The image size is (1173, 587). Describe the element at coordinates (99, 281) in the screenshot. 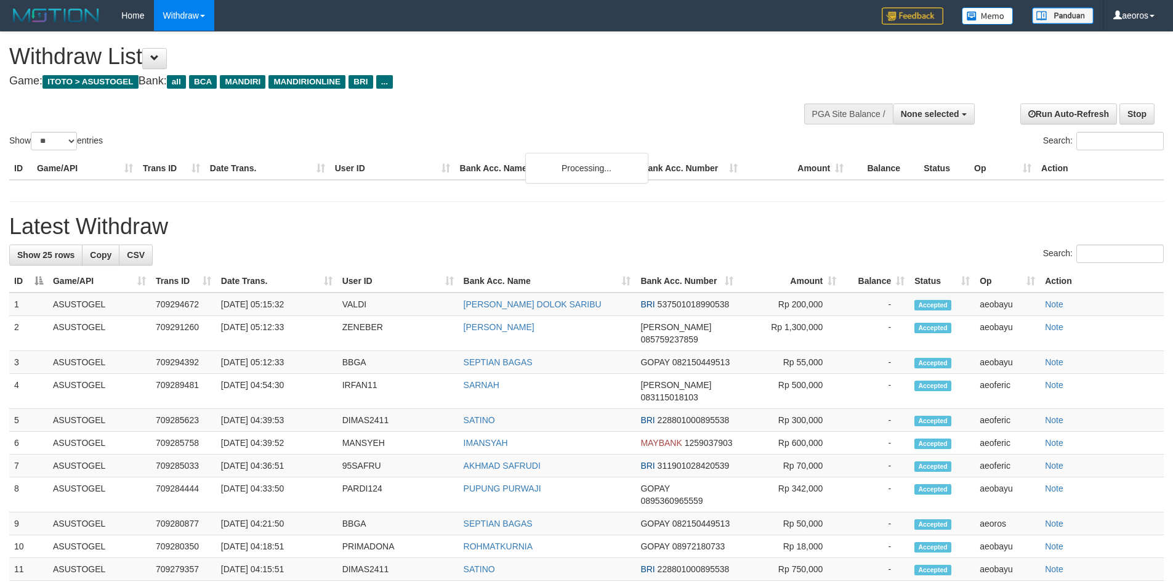

I see `th: Game/API: activate to sort column ascending` at that location.